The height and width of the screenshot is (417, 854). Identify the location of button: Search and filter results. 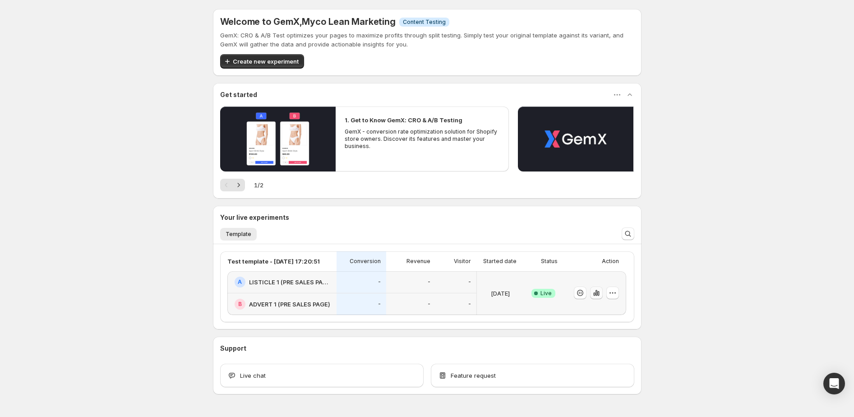
(628, 234).